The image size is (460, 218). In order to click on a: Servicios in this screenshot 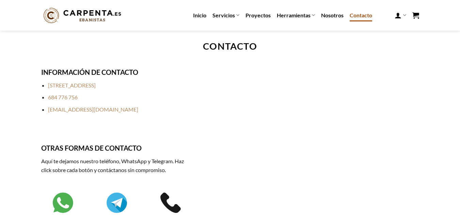, I will do `click(226, 15)`.